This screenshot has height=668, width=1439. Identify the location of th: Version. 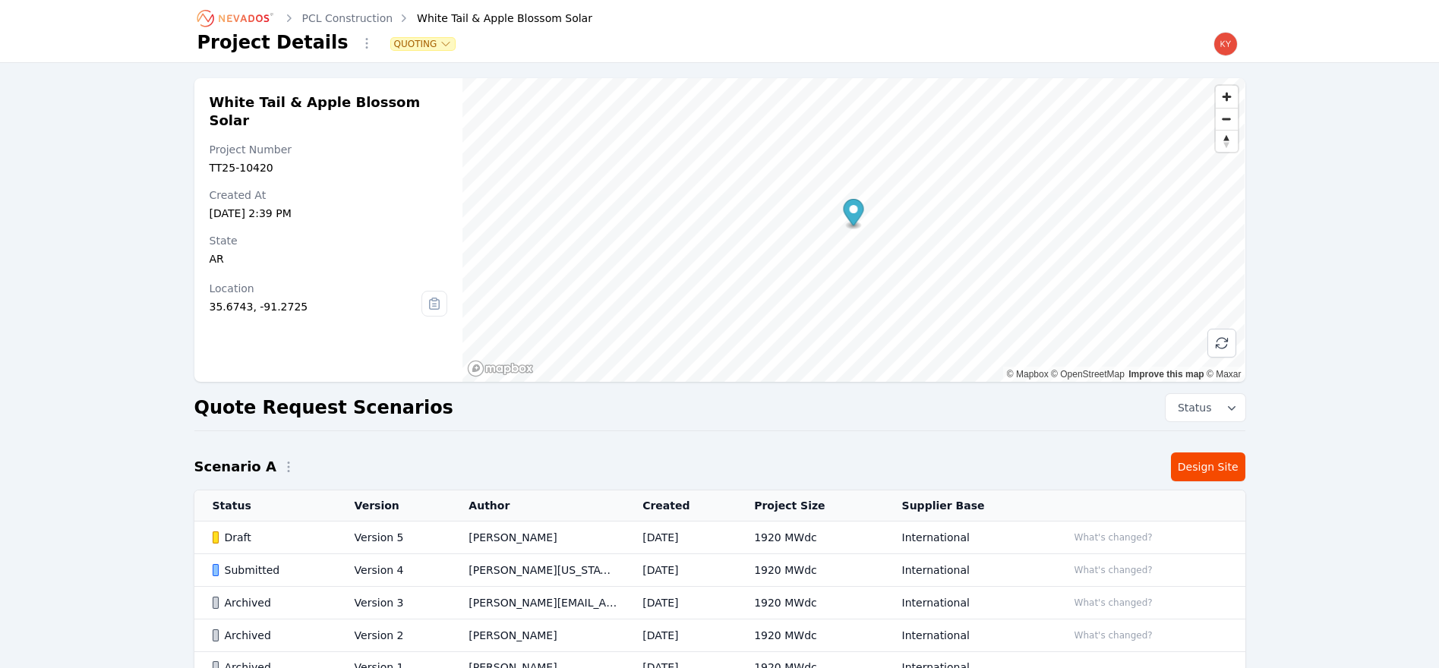
(393, 506).